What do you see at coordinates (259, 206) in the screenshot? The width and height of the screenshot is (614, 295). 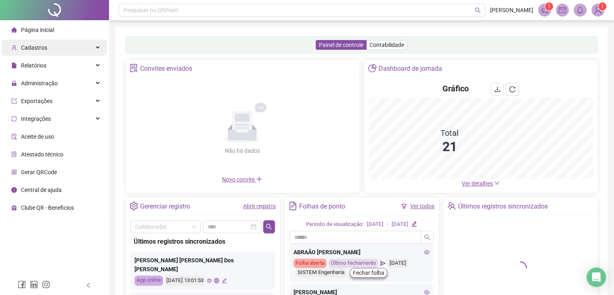 I see `a: Abrir registro` at bounding box center [259, 206].